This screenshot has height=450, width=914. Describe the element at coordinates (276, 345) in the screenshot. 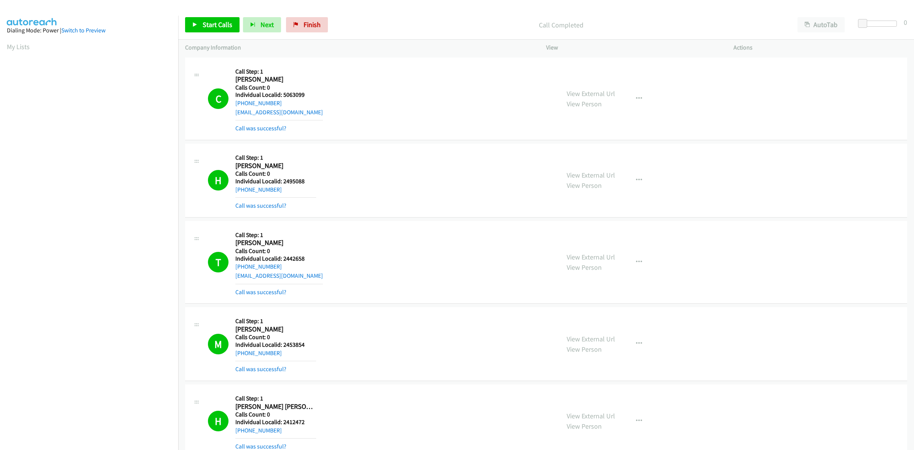

I see `h5: Individual Localid: 2453854` at that location.